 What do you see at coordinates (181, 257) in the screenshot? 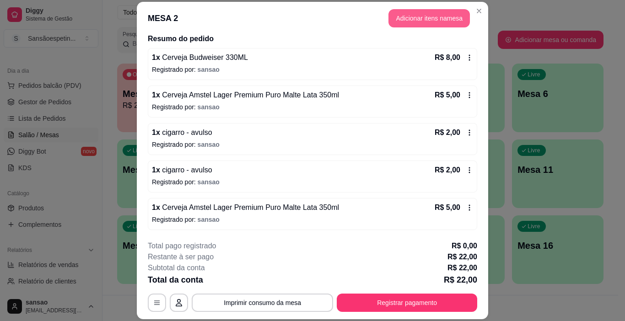
I see `p: Restante à ser pago` at bounding box center [181, 257].